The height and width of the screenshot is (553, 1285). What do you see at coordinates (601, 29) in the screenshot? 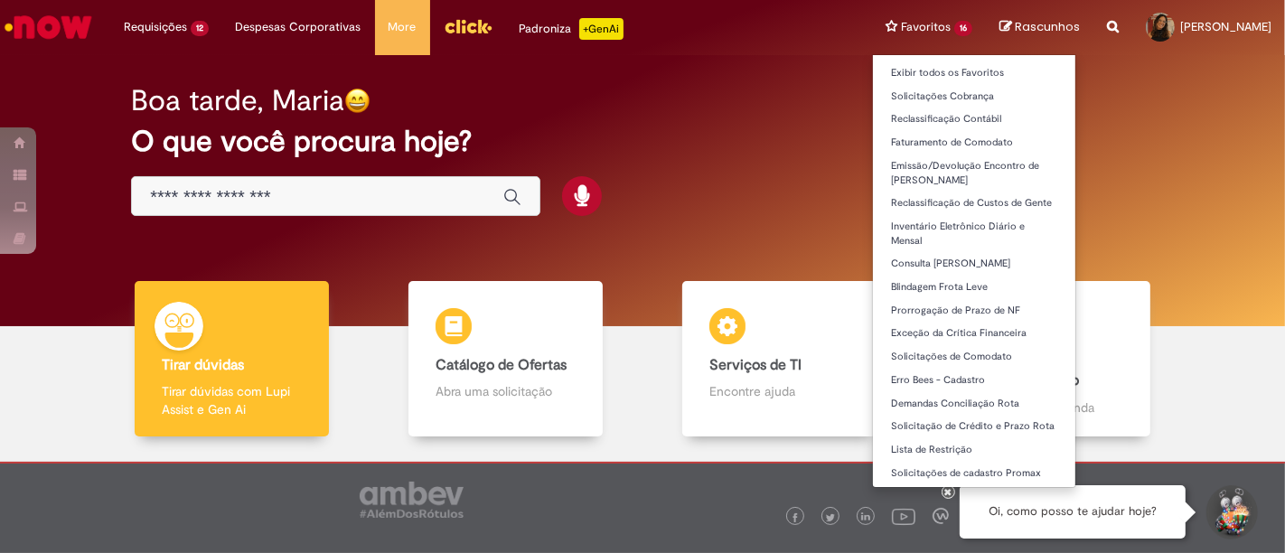
I see `p: +GenAi` at bounding box center [601, 29].